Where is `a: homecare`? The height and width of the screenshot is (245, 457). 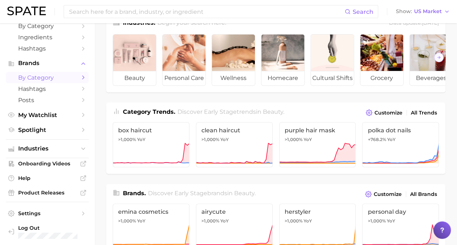 a: homecare is located at coordinates (283, 60).